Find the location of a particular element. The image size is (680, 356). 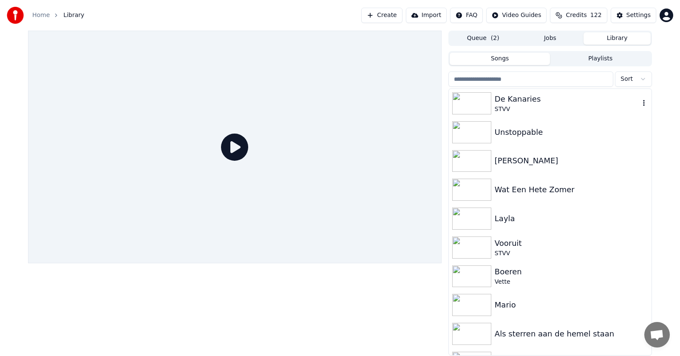

button: Songs is located at coordinates (500, 59).